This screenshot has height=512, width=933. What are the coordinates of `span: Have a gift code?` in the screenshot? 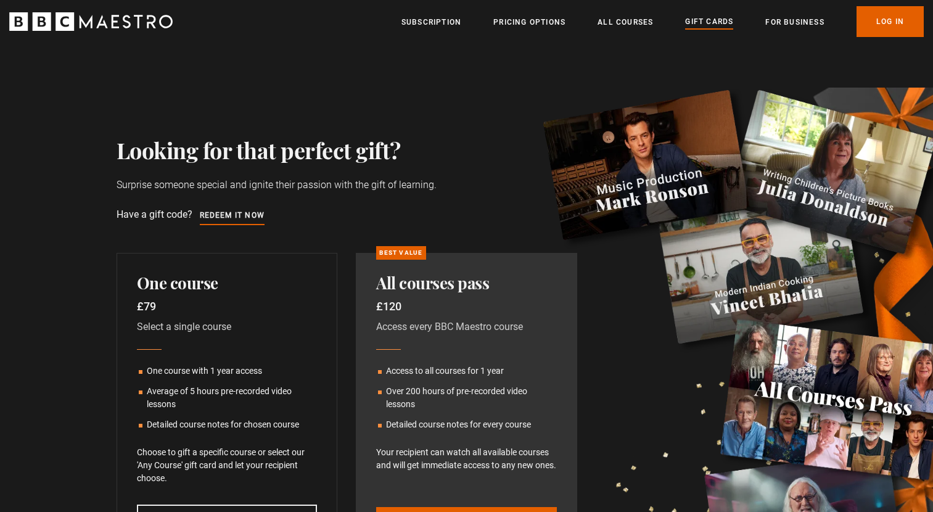 It's located at (191, 214).